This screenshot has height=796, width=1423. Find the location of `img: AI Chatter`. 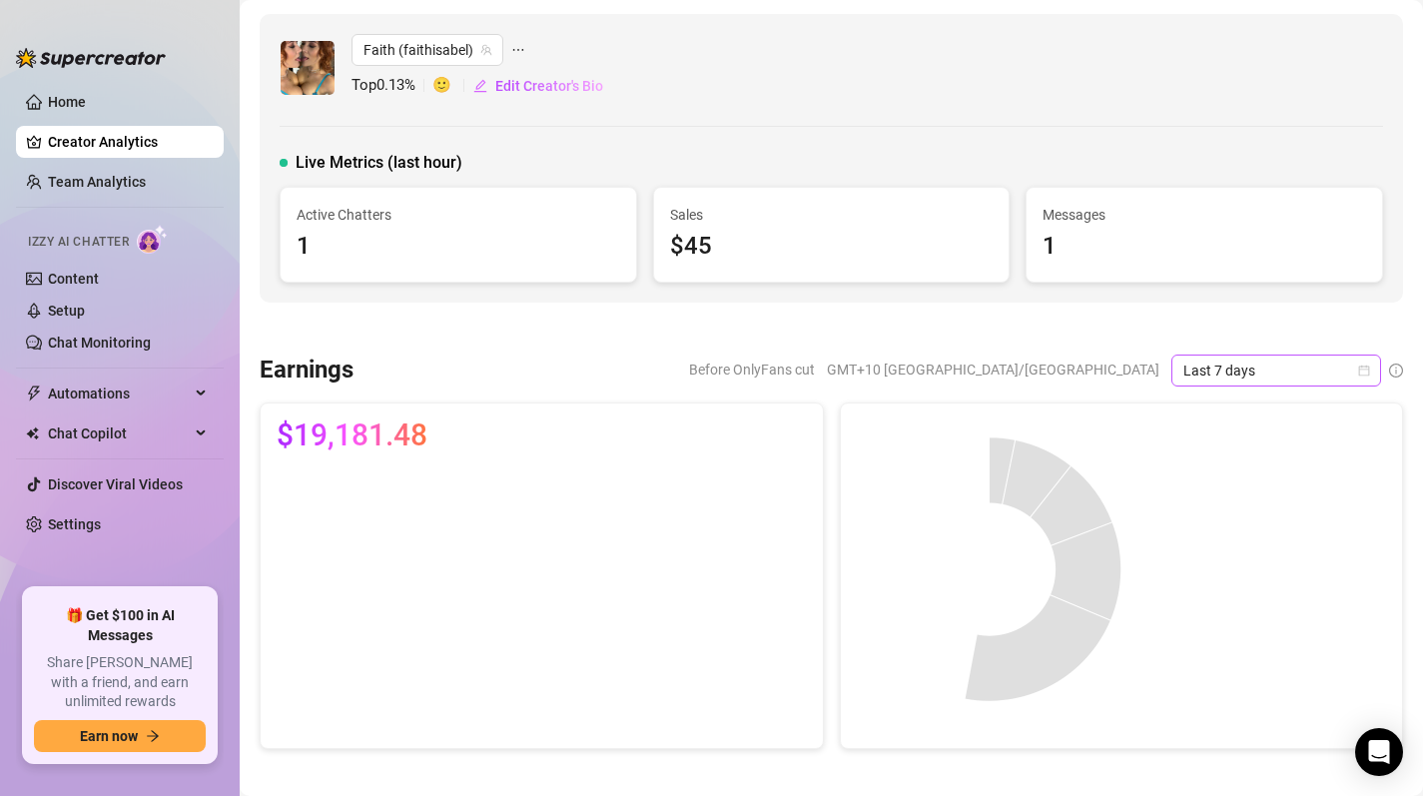

img: AI Chatter is located at coordinates (152, 239).